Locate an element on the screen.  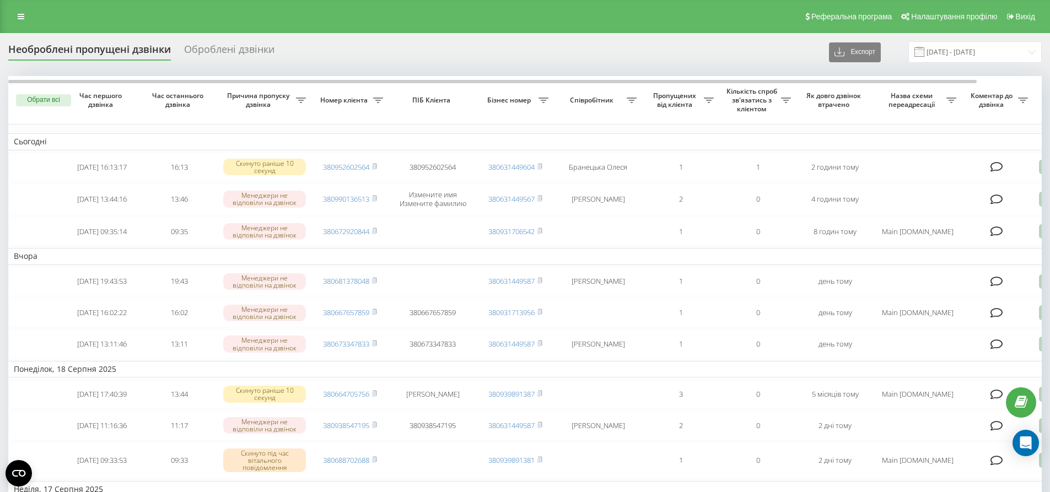
span: ПІБ Клієнта is located at coordinates (433, 100).